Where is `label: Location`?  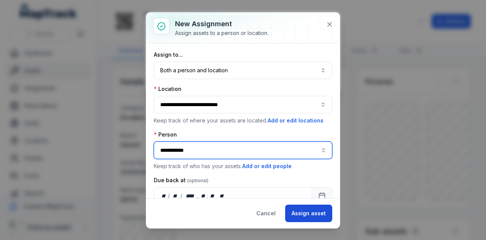 label: Location is located at coordinates (168, 89).